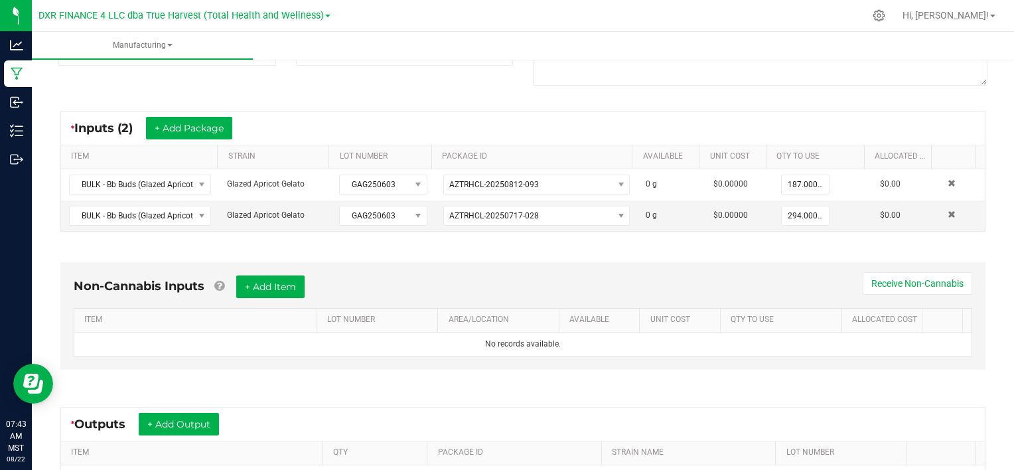 The image size is (1014, 470). Describe the element at coordinates (17, 74) in the screenshot. I see `inline-svg: Manufacturing` at that location.